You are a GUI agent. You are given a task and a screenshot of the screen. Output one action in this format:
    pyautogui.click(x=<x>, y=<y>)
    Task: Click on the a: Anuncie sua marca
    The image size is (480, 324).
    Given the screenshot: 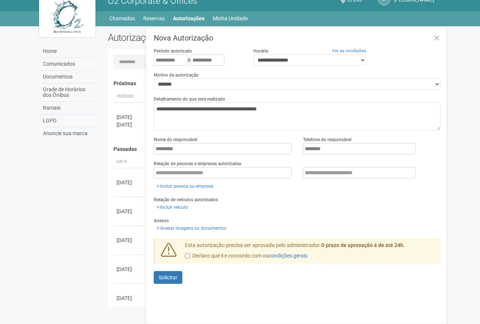 What is the action you would take?
    pyautogui.click(x=69, y=133)
    